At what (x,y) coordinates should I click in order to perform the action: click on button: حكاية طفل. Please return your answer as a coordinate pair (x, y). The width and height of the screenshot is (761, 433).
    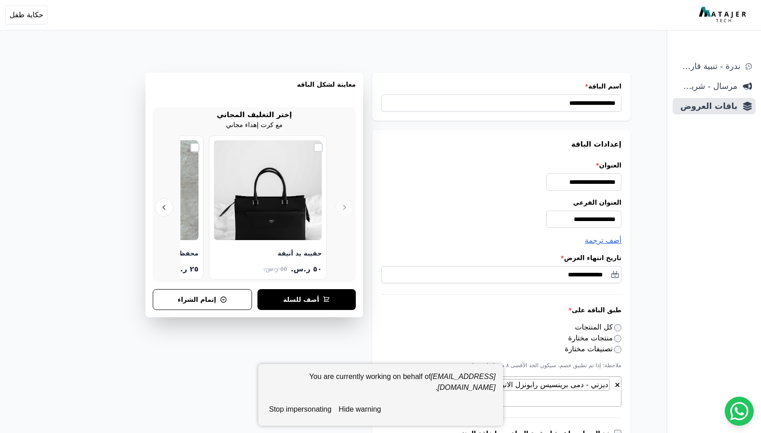
    Looking at the image, I should click on (26, 15).